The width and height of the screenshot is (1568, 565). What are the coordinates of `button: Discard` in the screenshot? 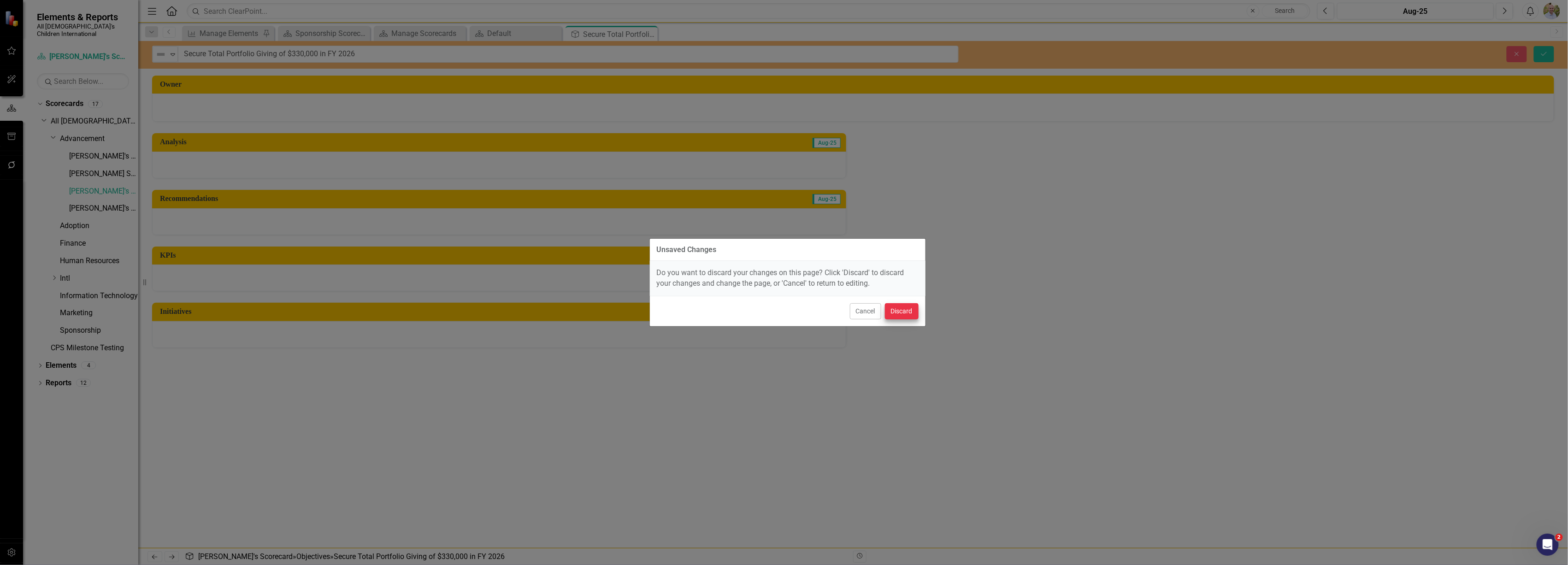 It's located at (901, 311).